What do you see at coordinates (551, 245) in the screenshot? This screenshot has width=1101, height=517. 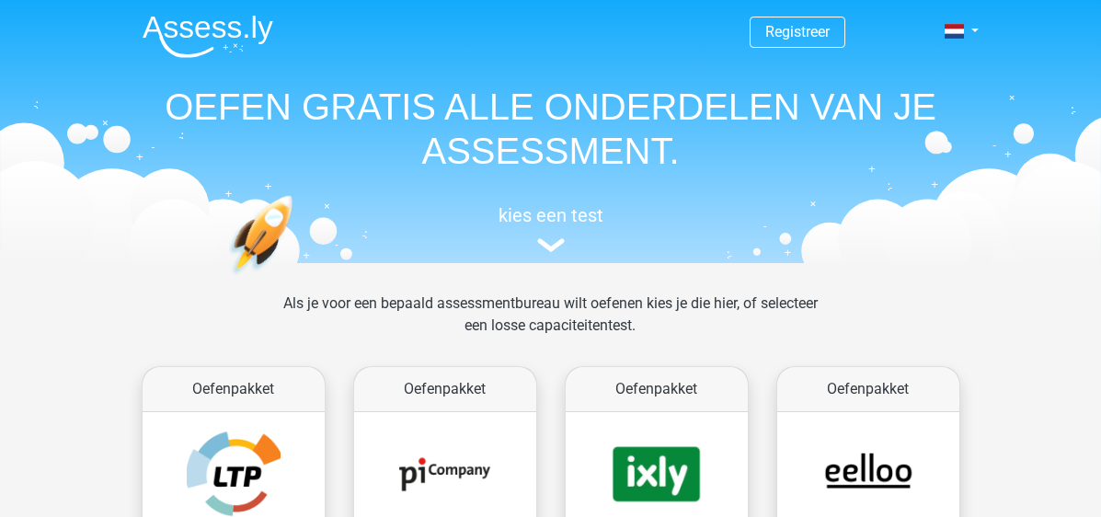 I see `img: assessment` at bounding box center [551, 245].